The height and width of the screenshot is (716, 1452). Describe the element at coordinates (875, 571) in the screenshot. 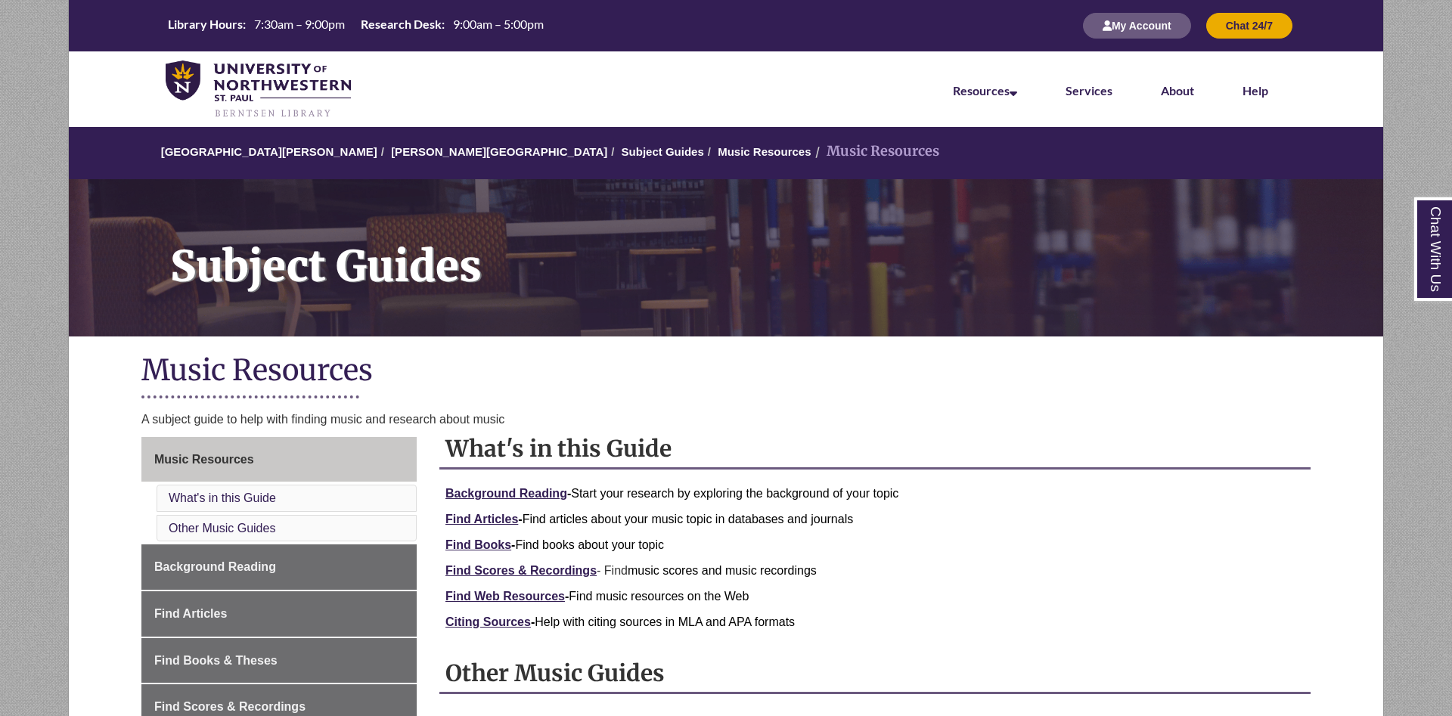

I see `p: - Find` at that location.